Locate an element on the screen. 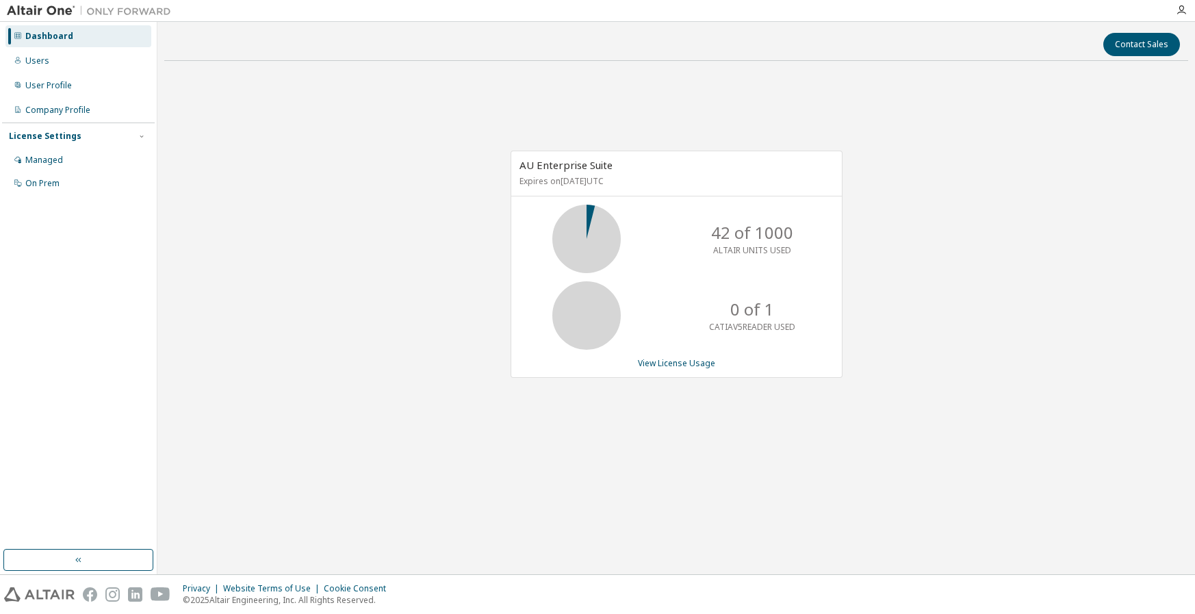 This screenshot has width=1195, height=614. div: Dashboard is located at coordinates (49, 36).